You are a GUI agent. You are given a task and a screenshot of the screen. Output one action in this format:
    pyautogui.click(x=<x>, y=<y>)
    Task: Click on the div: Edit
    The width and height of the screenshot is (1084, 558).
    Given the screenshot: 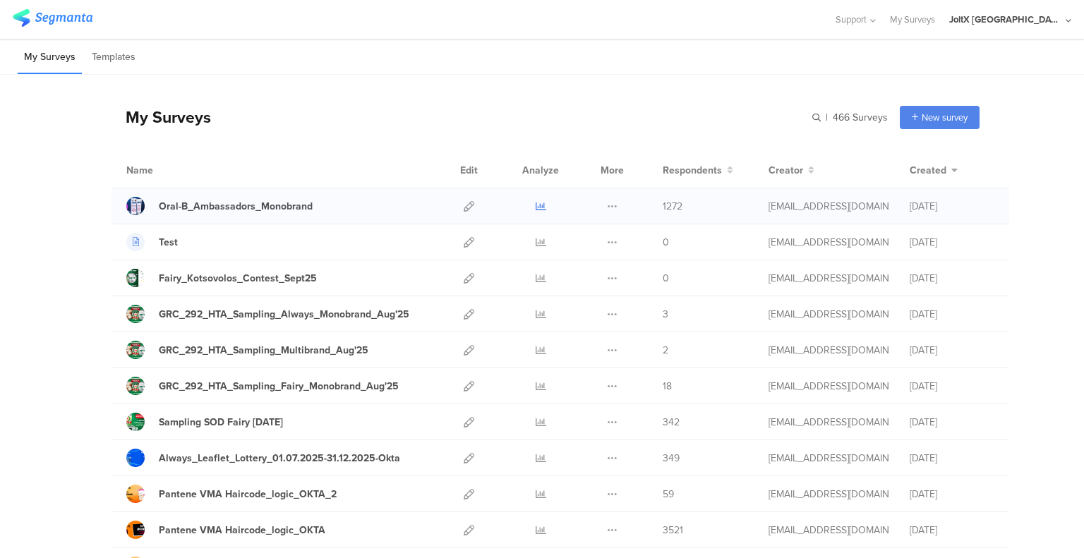 What is the action you would take?
    pyautogui.click(x=468, y=170)
    